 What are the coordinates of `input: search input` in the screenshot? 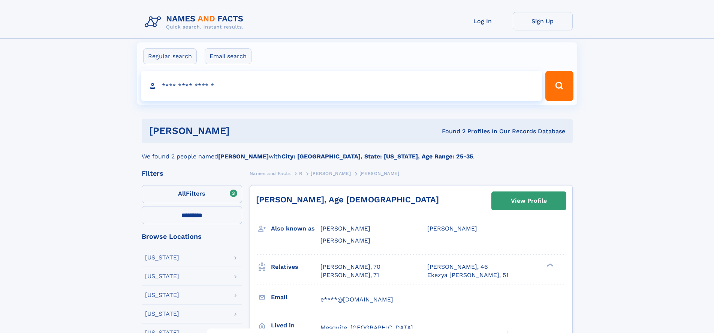 It's located at (342, 86).